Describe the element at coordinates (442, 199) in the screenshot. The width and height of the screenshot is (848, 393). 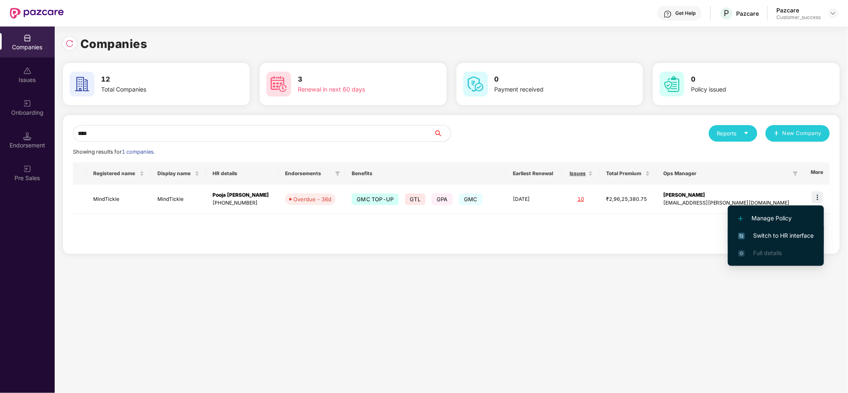
I see `span: GPA` at that location.